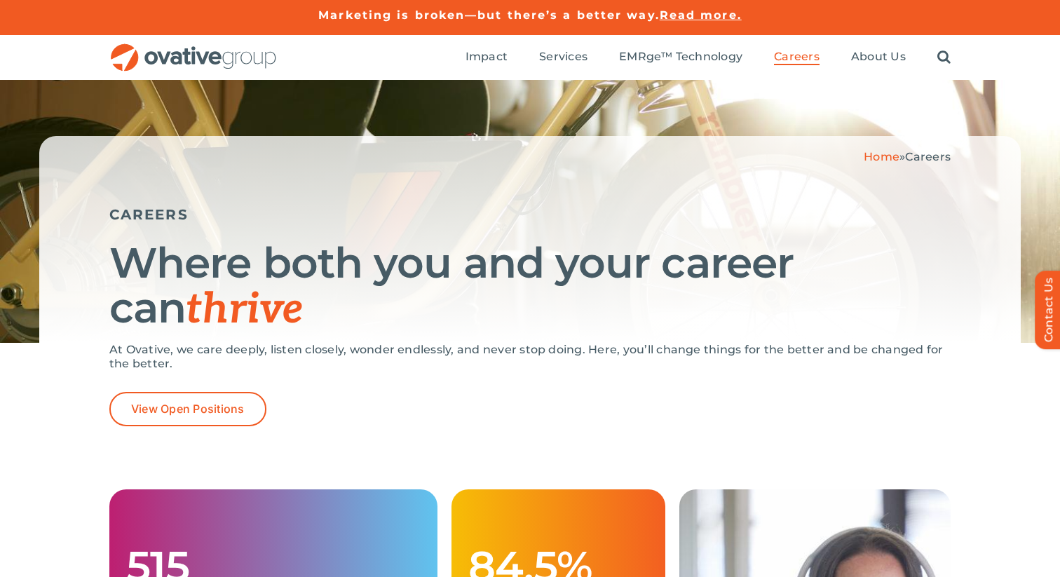  I want to click on span: About Us, so click(878, 57).